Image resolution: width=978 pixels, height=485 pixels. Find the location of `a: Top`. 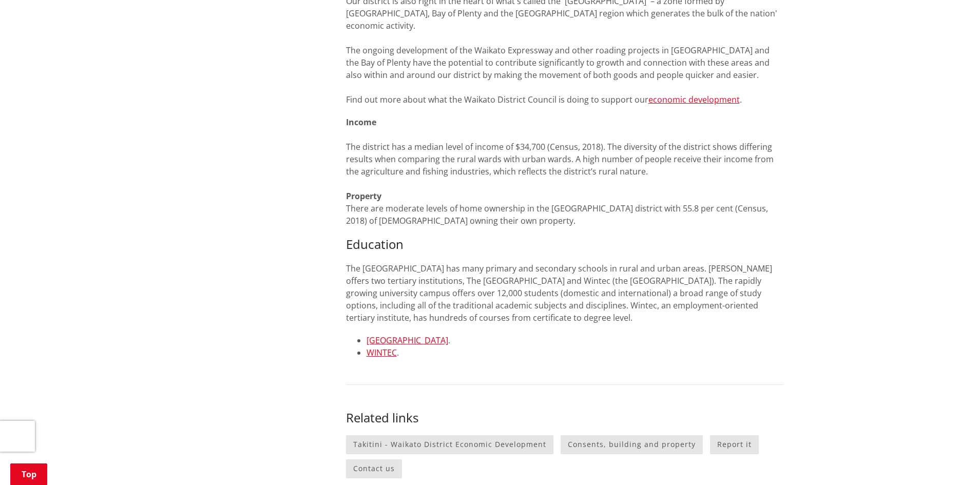

a: Top is located at coordinates (29, 474).